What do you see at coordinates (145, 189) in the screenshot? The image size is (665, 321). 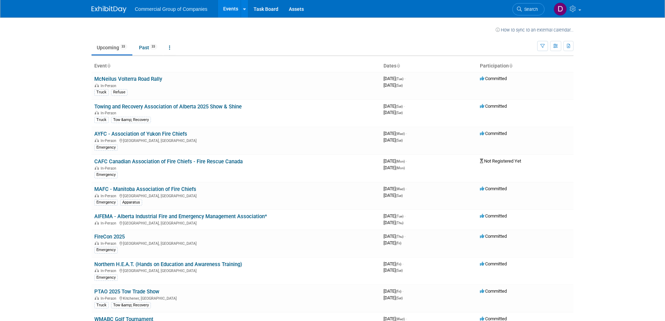 I see `a: MAFC - Manitoba Association of Fire Chiefs` at bounding box center [145, 189].